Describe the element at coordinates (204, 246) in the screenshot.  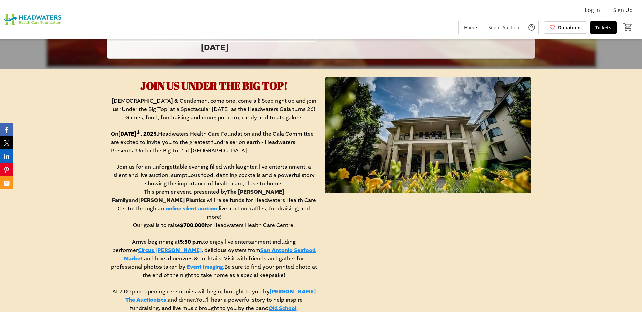
I see `span: to enjoy live entertainment including performer` at that location.